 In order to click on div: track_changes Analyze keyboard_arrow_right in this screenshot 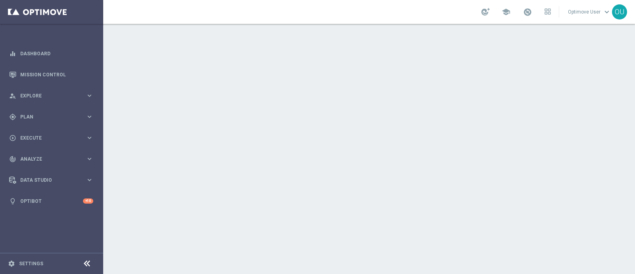, I will do `click(51, 159)`.